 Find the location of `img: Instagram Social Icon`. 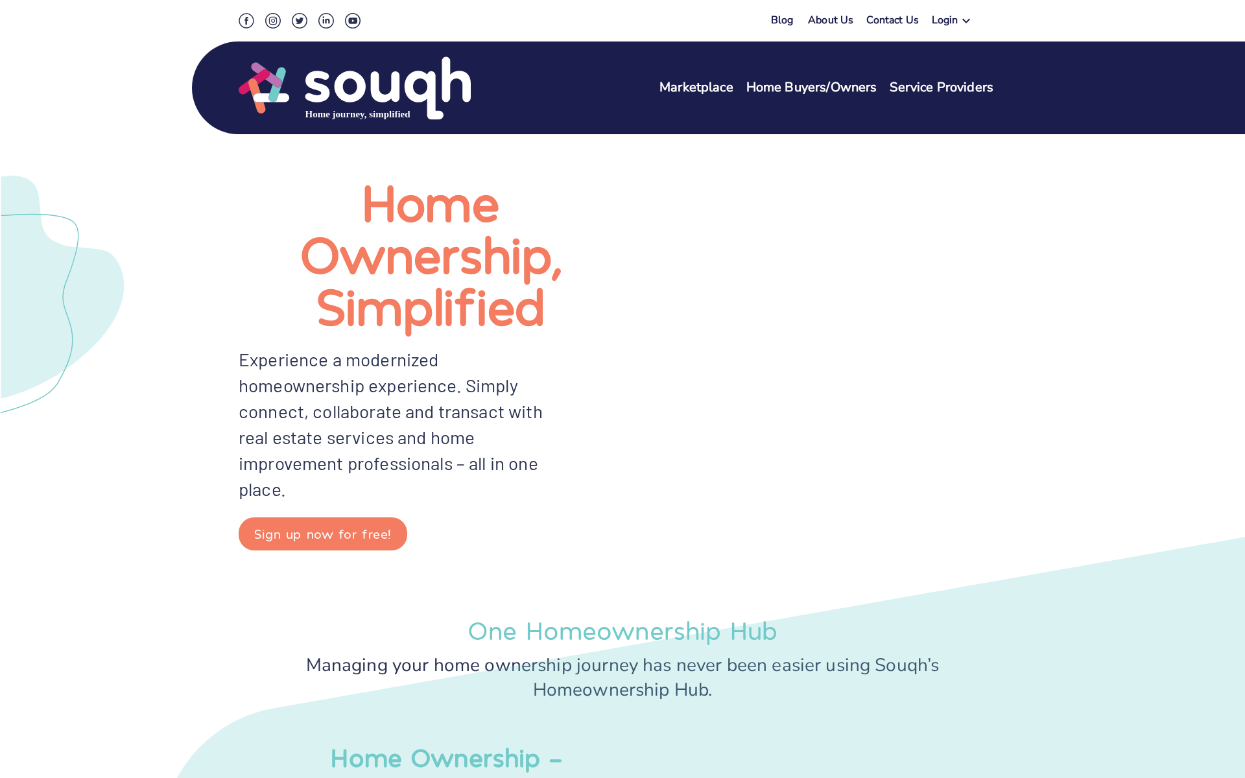

img: Instagram Social Icon is located at coordinates (273, 21).